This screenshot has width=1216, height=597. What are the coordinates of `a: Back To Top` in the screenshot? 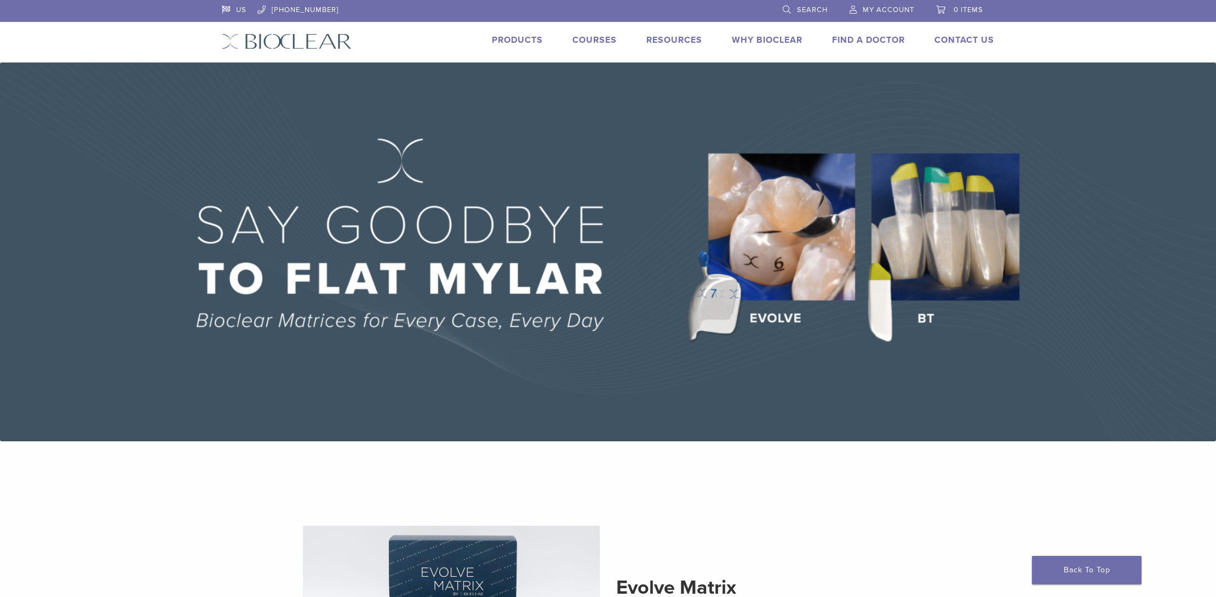 It's located at (1087, 570).